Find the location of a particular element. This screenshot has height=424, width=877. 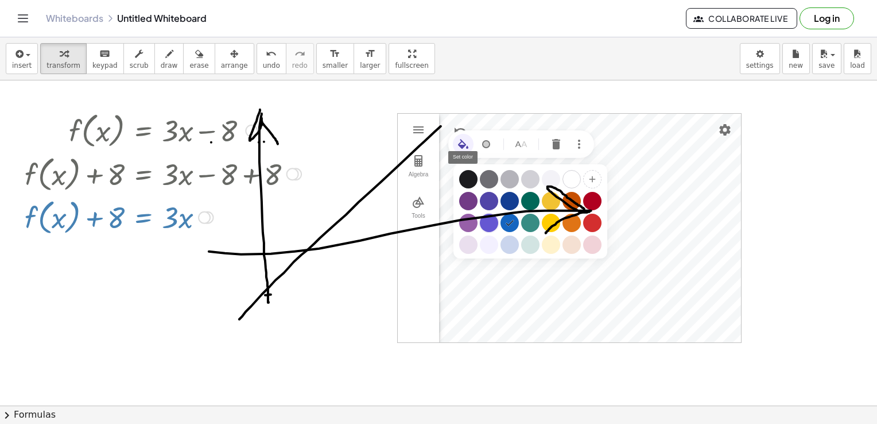

span: fullscreen is located at coordinates (412, 65).